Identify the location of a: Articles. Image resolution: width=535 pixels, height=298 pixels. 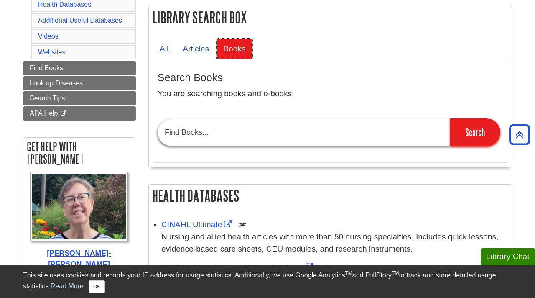
(196, 49).